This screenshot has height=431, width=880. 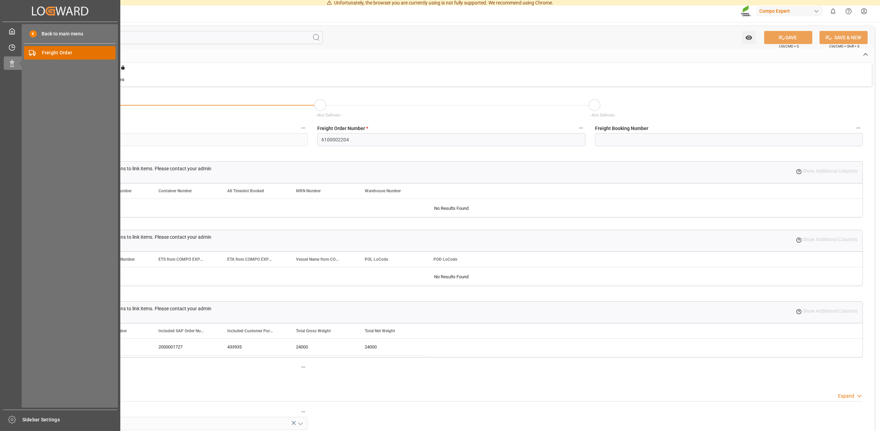 What do you see at coordinates (319, 259) in the screenshot?
I see `span: Vessel Name from COMPO EXPERT` at bounding box center [319, 259].